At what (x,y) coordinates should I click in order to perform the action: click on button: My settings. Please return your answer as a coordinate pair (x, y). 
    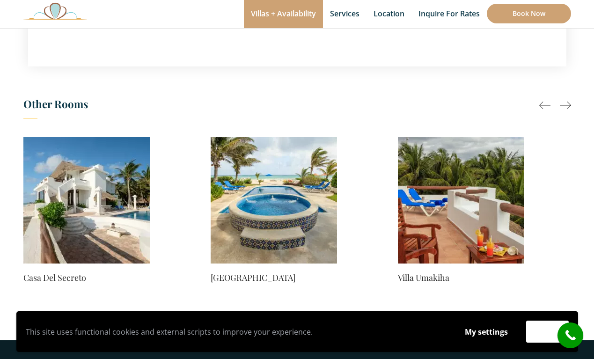
    Looking at the image, I should click on (487, 332).